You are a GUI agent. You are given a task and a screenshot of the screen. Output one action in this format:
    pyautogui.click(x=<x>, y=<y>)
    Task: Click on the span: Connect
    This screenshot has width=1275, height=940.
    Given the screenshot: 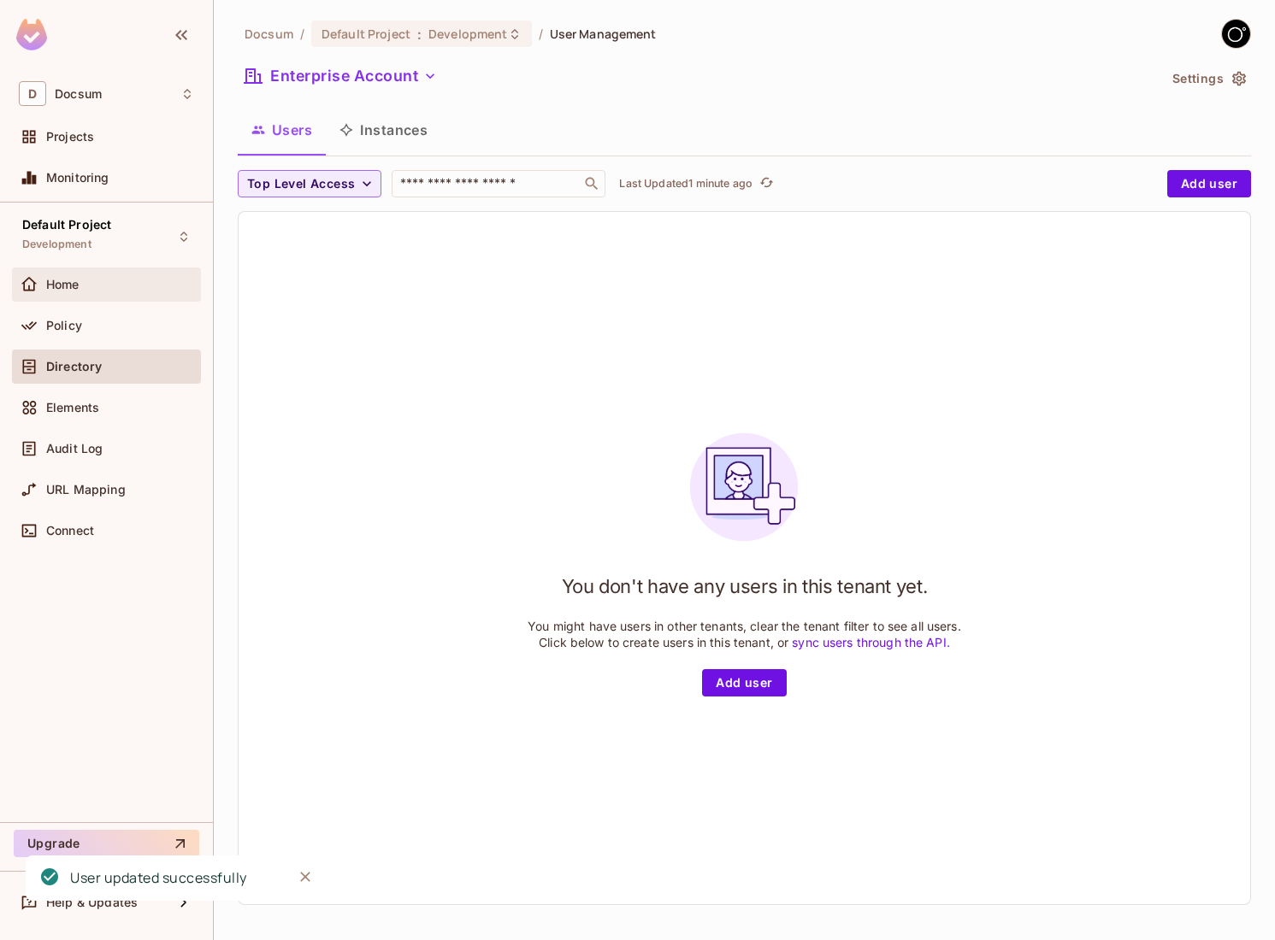 What is the action you would take?
    pyautogui.click(x=70, y=531)
    